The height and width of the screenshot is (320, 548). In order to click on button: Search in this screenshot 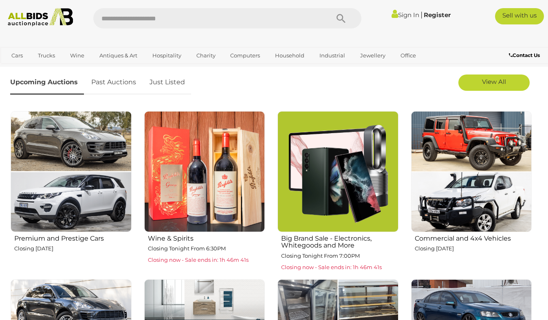, I will do `click(341, 18)`.